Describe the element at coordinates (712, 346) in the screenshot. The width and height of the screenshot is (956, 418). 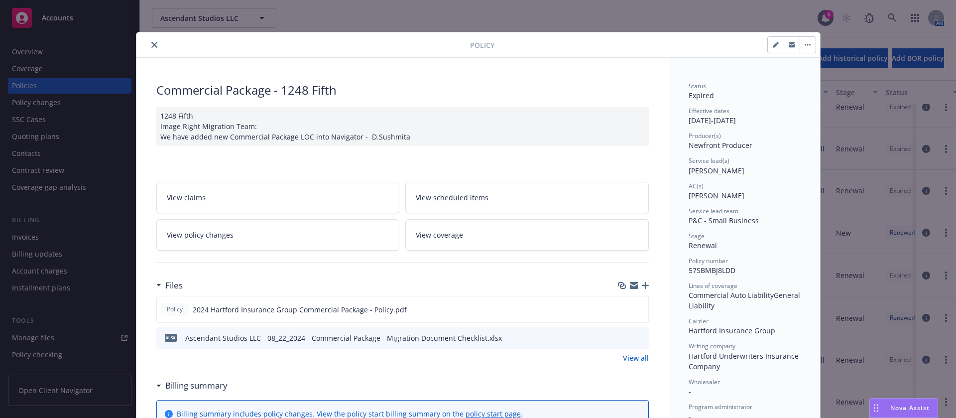
I see `span: Writing company` at that location.